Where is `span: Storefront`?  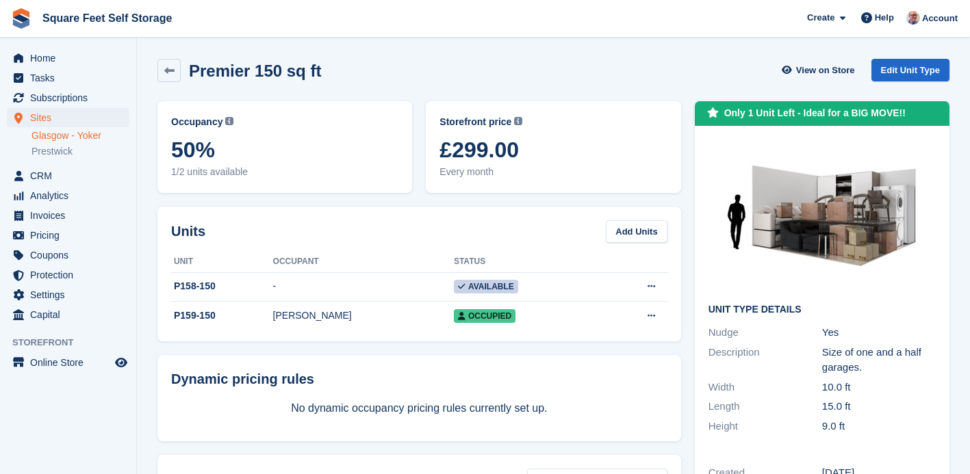 span: Storefront is located at coordinates (74, 343).